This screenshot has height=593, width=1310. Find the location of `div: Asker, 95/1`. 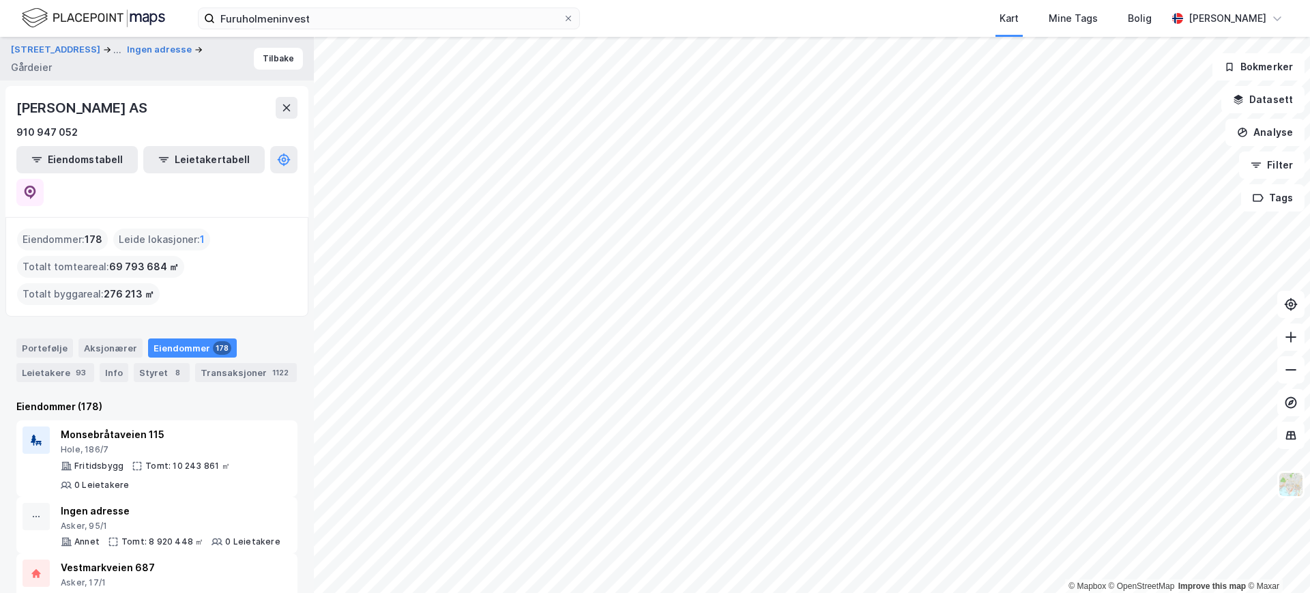

div: Asker, 95/1 is located at coordinates (171, 526).